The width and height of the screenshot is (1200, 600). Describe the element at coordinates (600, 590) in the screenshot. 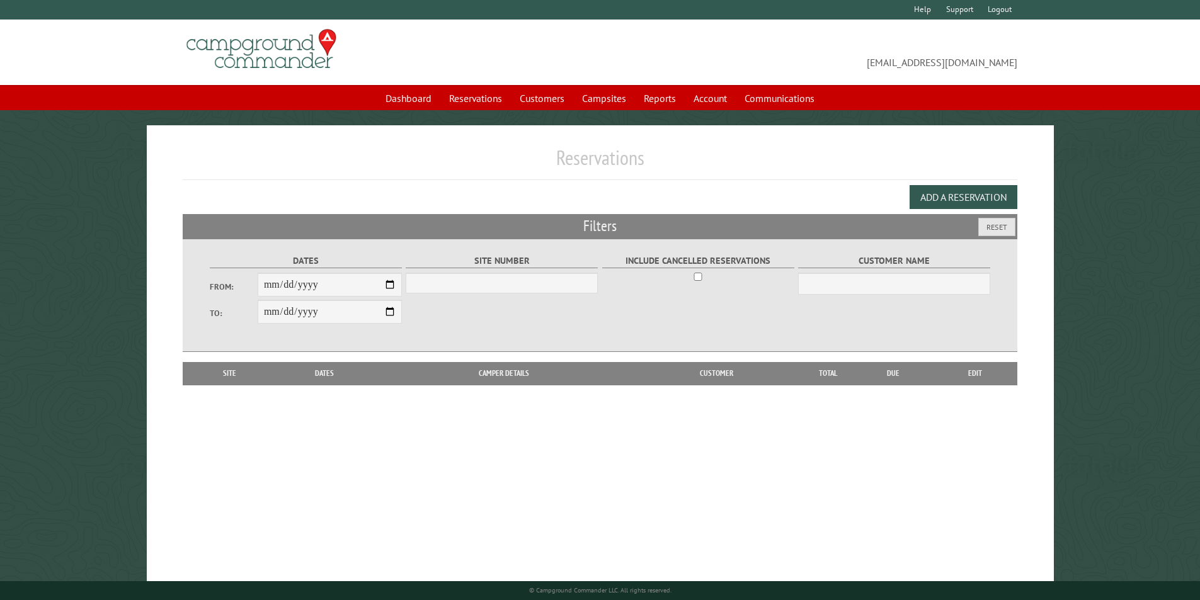

I see `small: © Campground Commander LLC. All rights reserved.` at that location.